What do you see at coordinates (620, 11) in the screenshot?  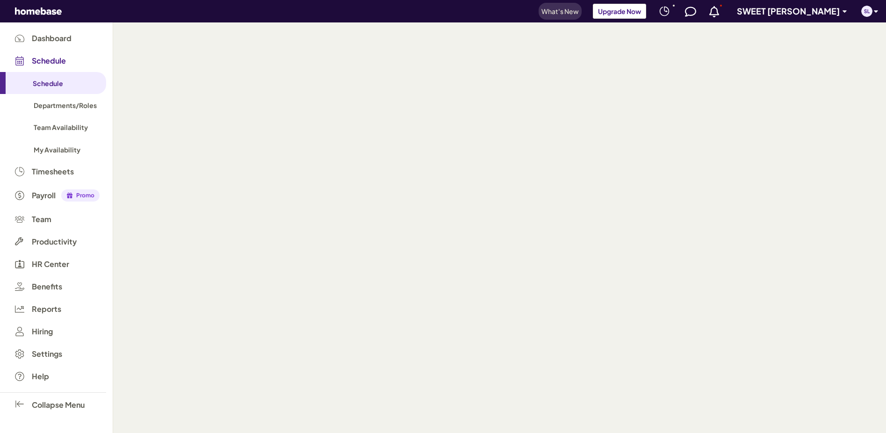 I see `span: Upgrade Now` at bounding box center [620, 11].